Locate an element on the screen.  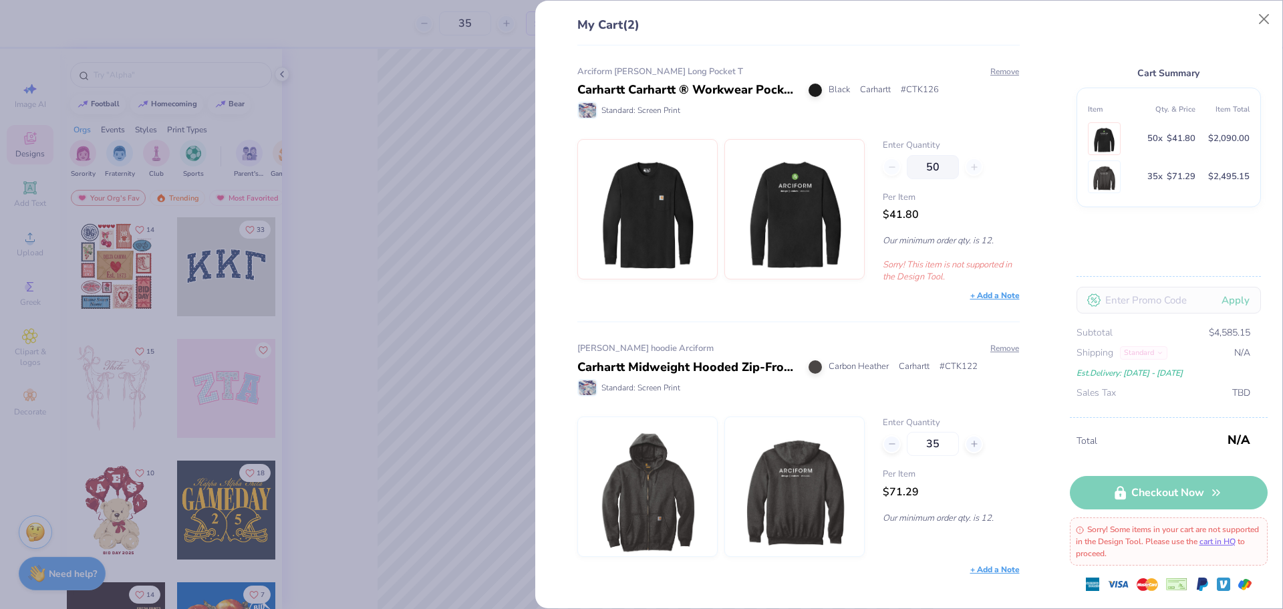
a: cart in HQ is located at coordinates (1218, 541).